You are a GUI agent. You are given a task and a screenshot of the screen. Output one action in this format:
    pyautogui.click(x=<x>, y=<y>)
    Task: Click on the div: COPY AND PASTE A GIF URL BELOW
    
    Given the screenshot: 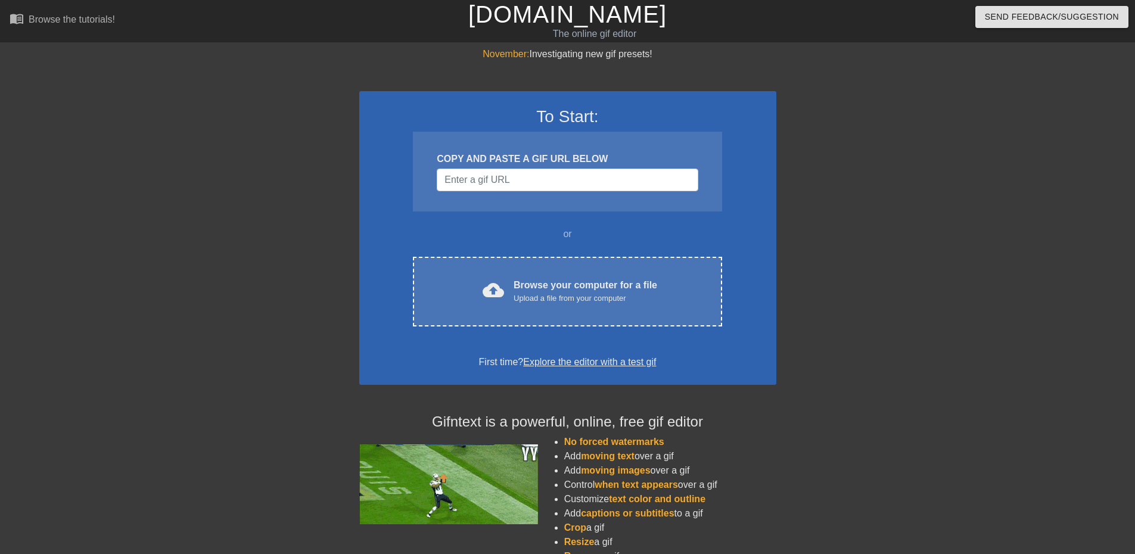 What is the action you would take?
    pyautogui.click(x=567, y=159)
    